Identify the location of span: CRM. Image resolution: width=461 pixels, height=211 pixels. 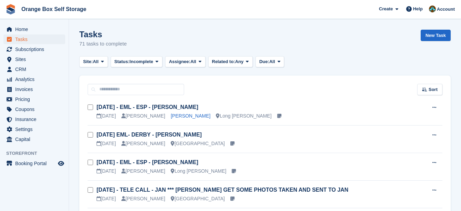
(36, 69).